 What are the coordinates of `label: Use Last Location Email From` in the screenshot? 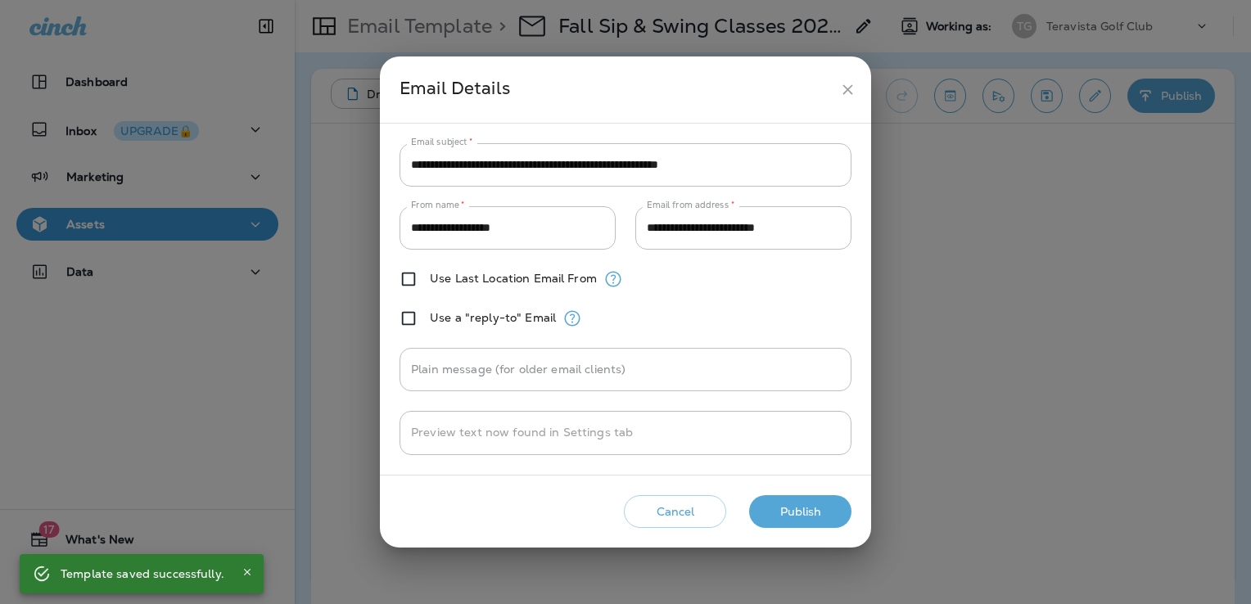 It's located at (513, 278).